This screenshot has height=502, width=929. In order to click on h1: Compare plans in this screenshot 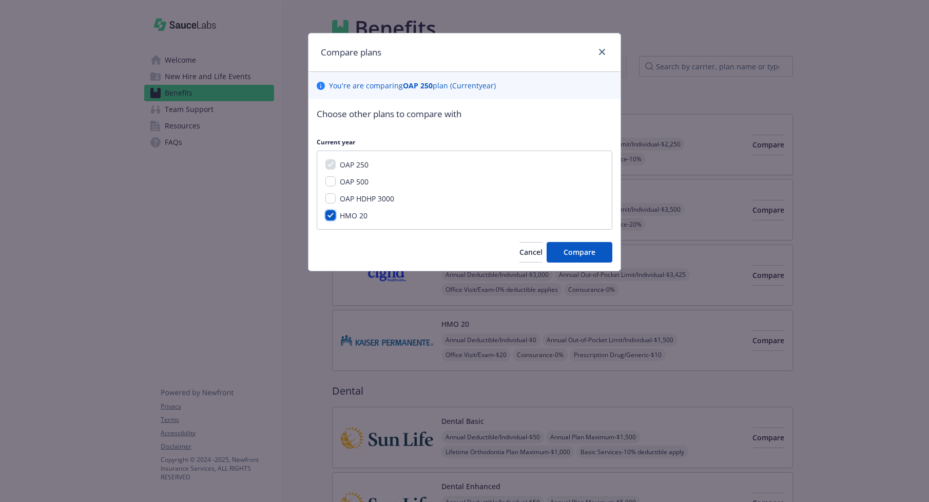, I will do `click(351, 52)`.